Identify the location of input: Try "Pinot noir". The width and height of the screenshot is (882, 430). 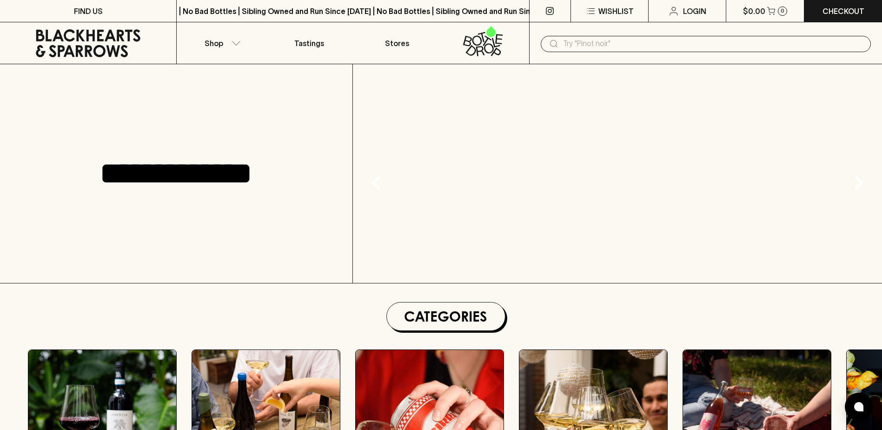
(713, 44).